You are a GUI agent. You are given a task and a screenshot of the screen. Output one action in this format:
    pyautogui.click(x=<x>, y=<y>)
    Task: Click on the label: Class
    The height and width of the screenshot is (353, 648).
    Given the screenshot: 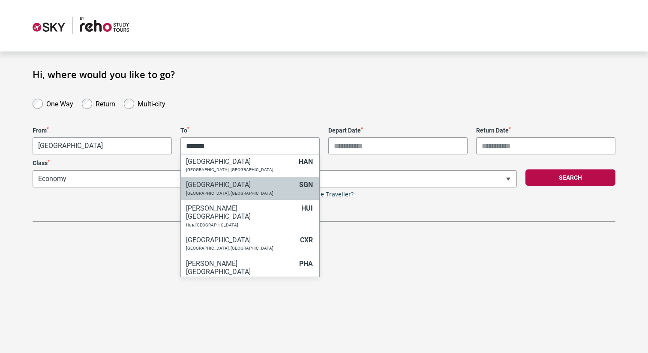 What is the action you would take?
    pyautogui.click(x=151, y=163)
    